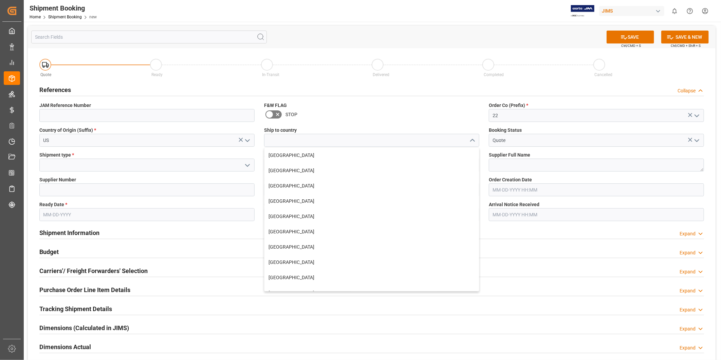 The height and width of the screenshot is (360, 721). What do you see at coordinates (632, 11) in the screenshot?
I see `div: JIMS` at bounding box center [632, 11].